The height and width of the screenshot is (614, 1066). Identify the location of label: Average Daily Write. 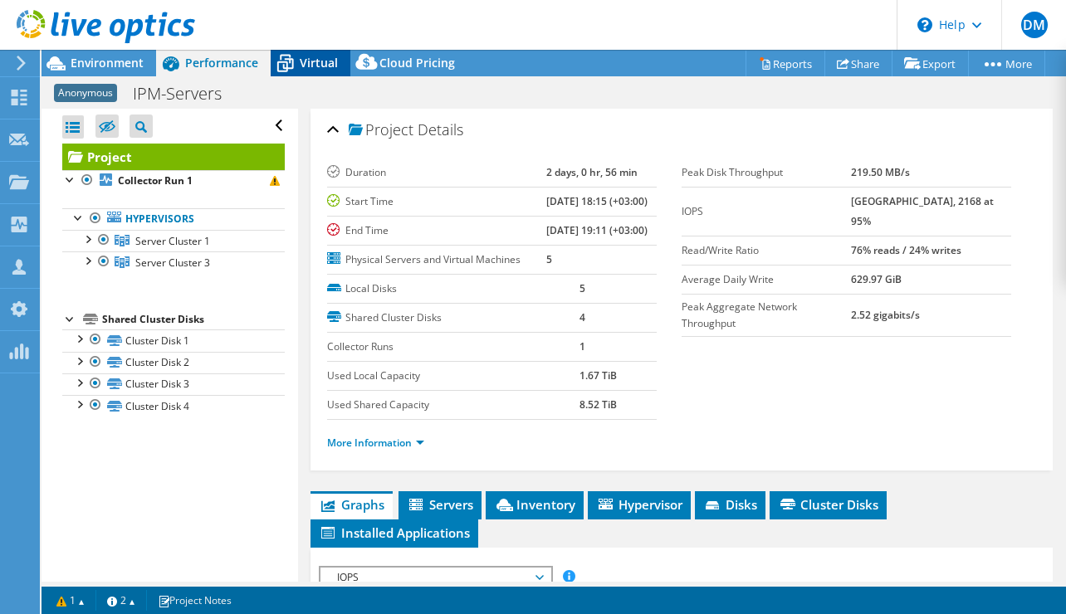
(766, 280).